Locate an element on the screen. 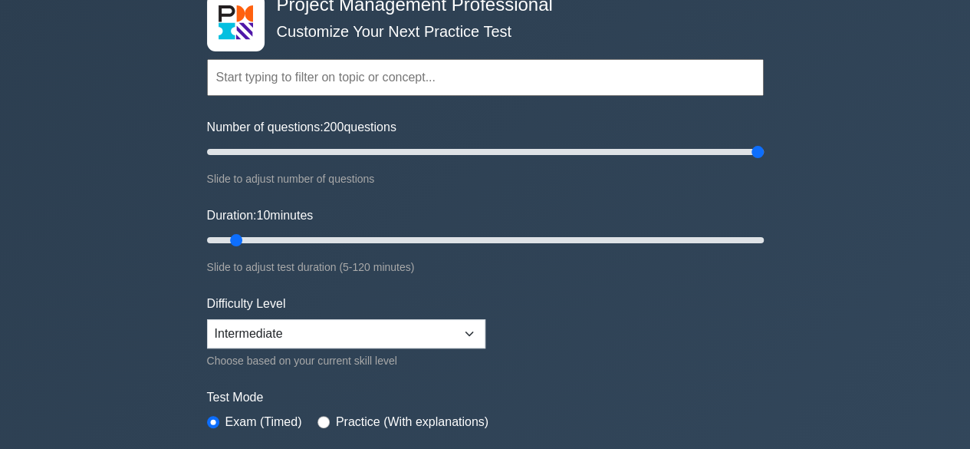 This screenshot has height=449, width=970. div: Choose based on your current skill level is located at coordinates (346, 360).